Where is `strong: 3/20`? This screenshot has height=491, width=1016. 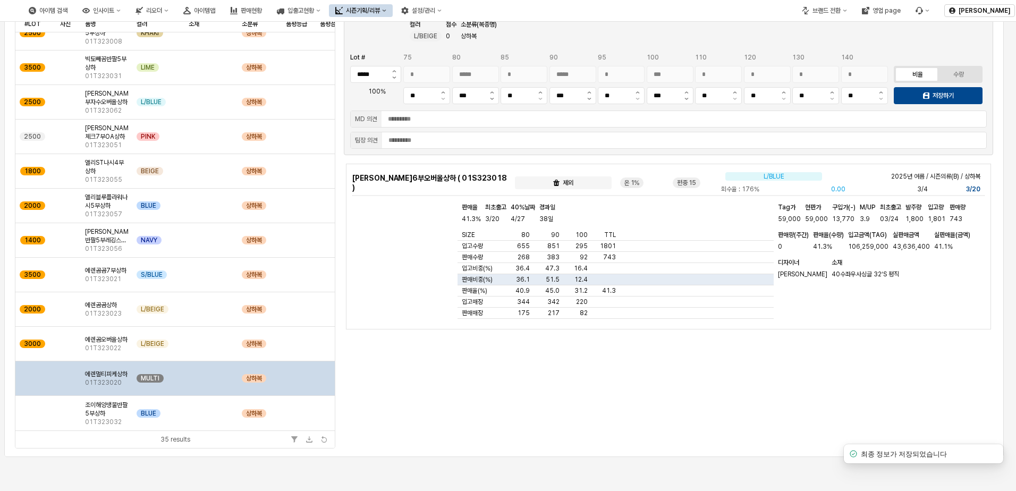
strong: 3/20 is located at coordinates (973, 189).